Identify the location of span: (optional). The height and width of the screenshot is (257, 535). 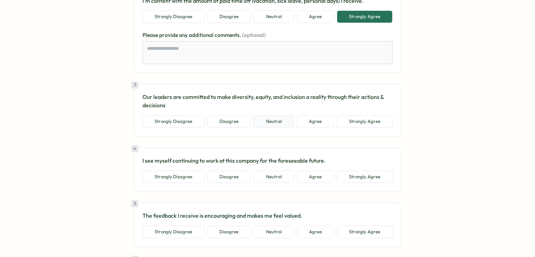
(254, 35).